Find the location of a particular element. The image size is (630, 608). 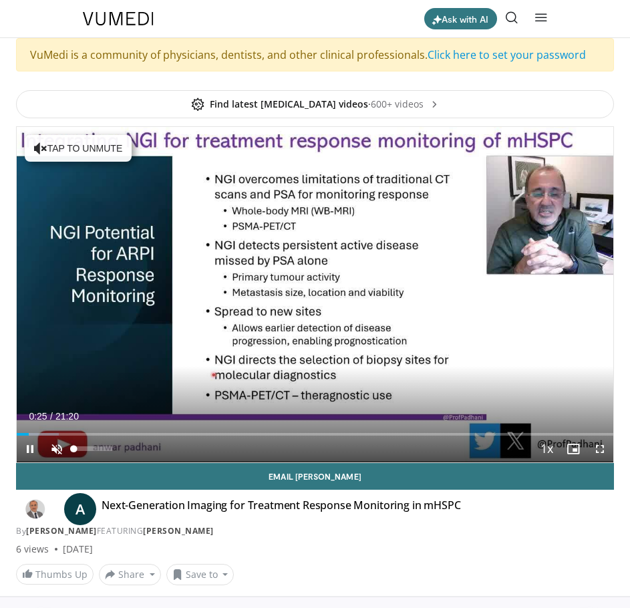

button: Unmute is located at coordinates (57, 449).